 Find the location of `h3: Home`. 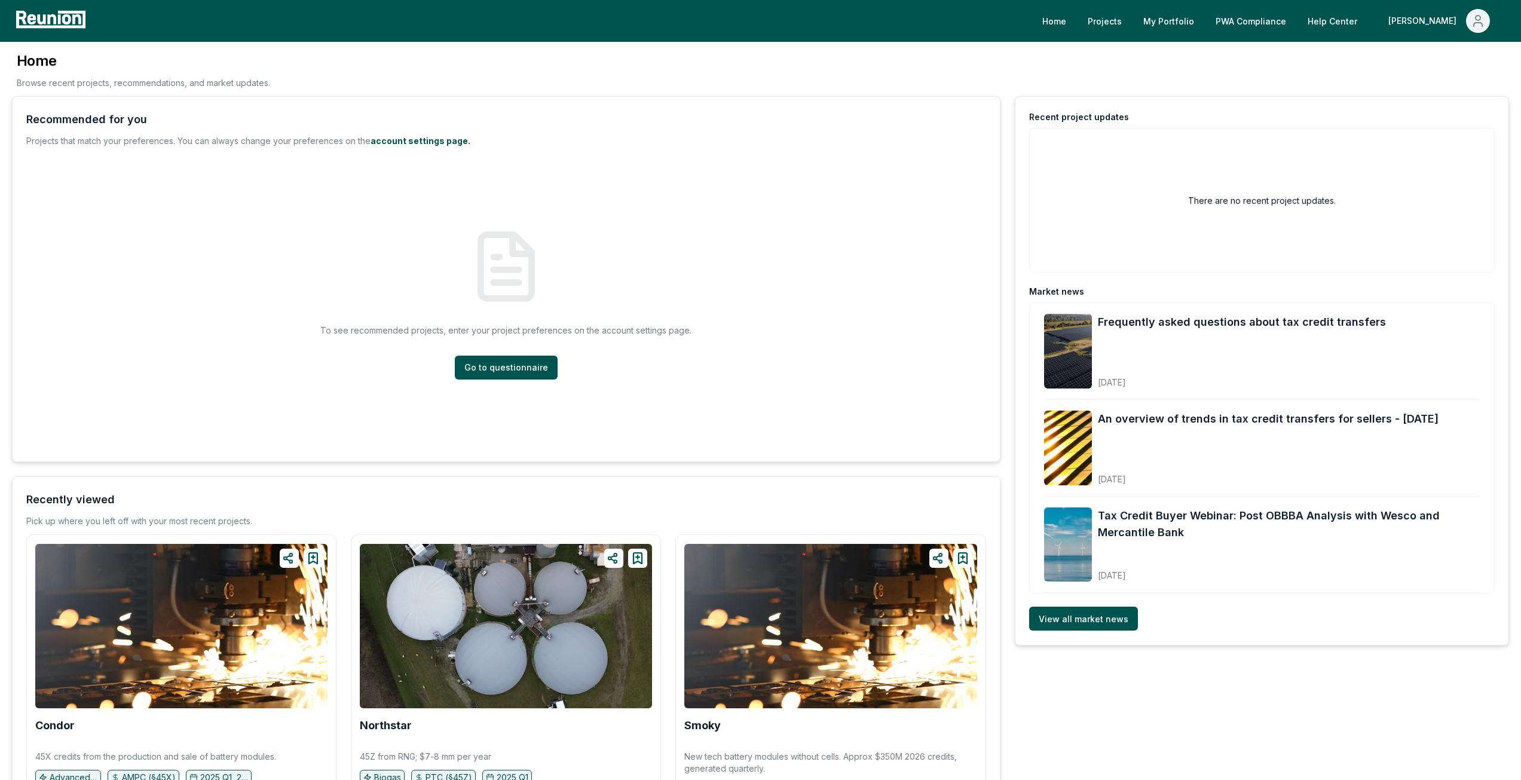

h3: Home is located at coordinates (143, 61).